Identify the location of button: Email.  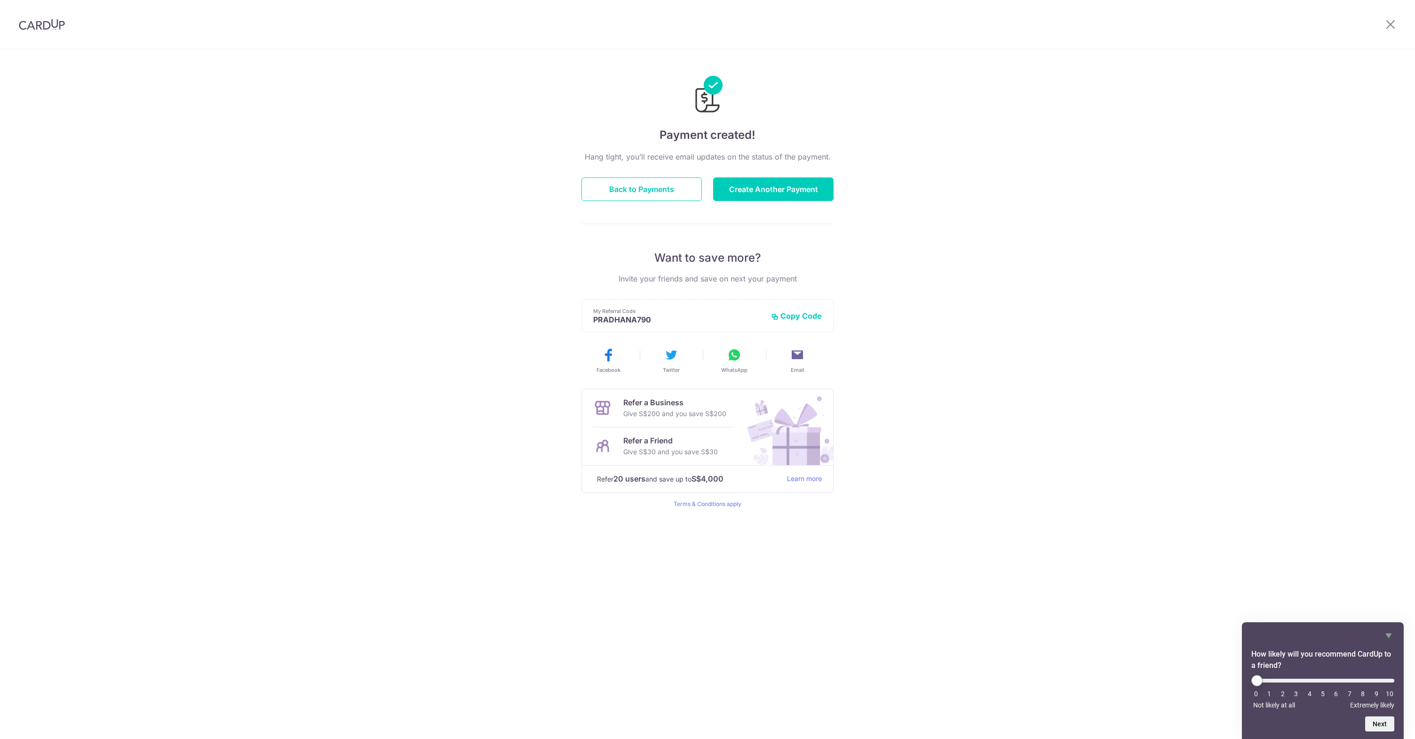
(797, 360).